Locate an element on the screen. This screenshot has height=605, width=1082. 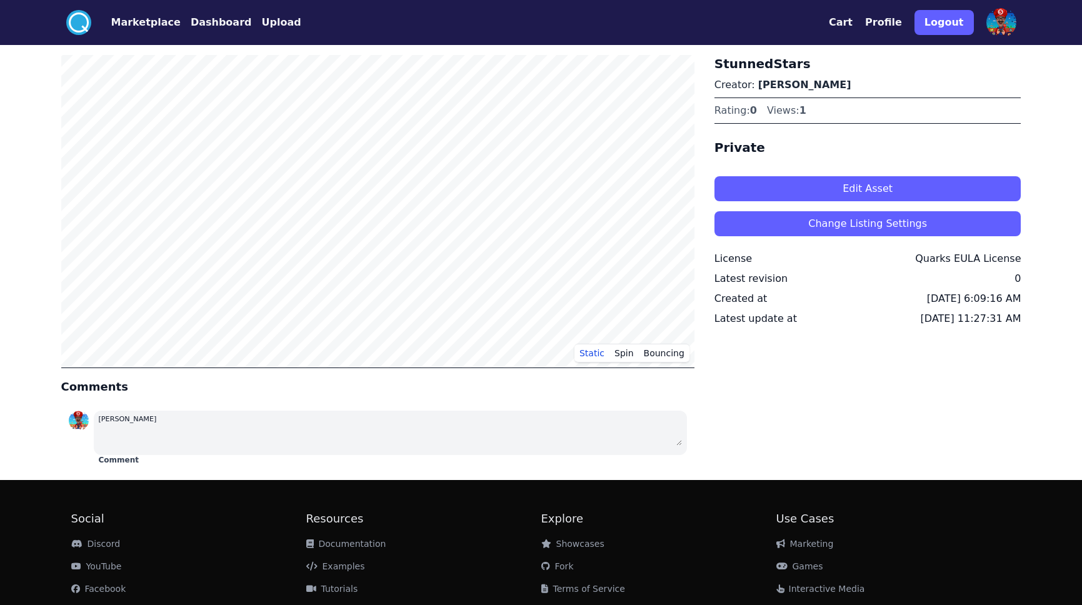
a: Tutorials is located at coordinates (332, 589).